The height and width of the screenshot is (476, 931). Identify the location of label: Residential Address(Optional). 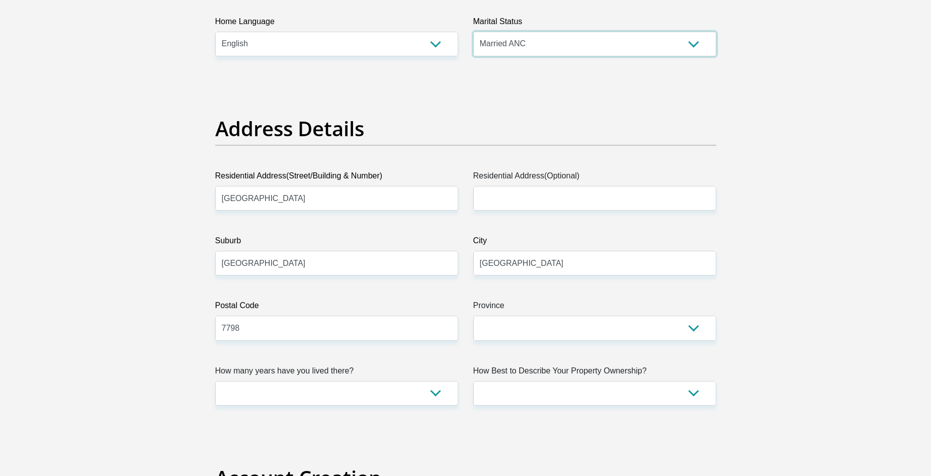
(595, 178).